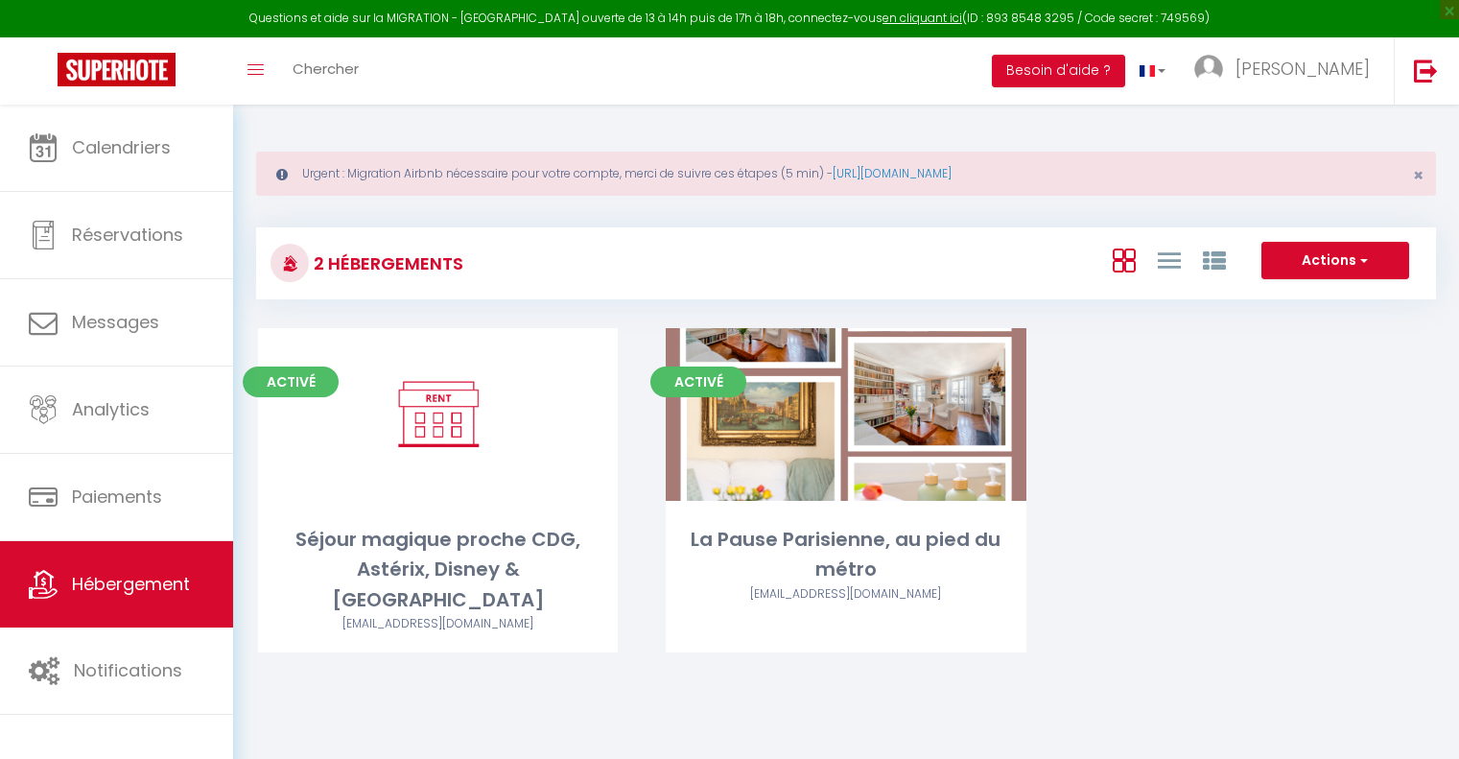  Describe the element at coordinates (117, 496) in the screenshot. I see `span: Paiements` at that location.